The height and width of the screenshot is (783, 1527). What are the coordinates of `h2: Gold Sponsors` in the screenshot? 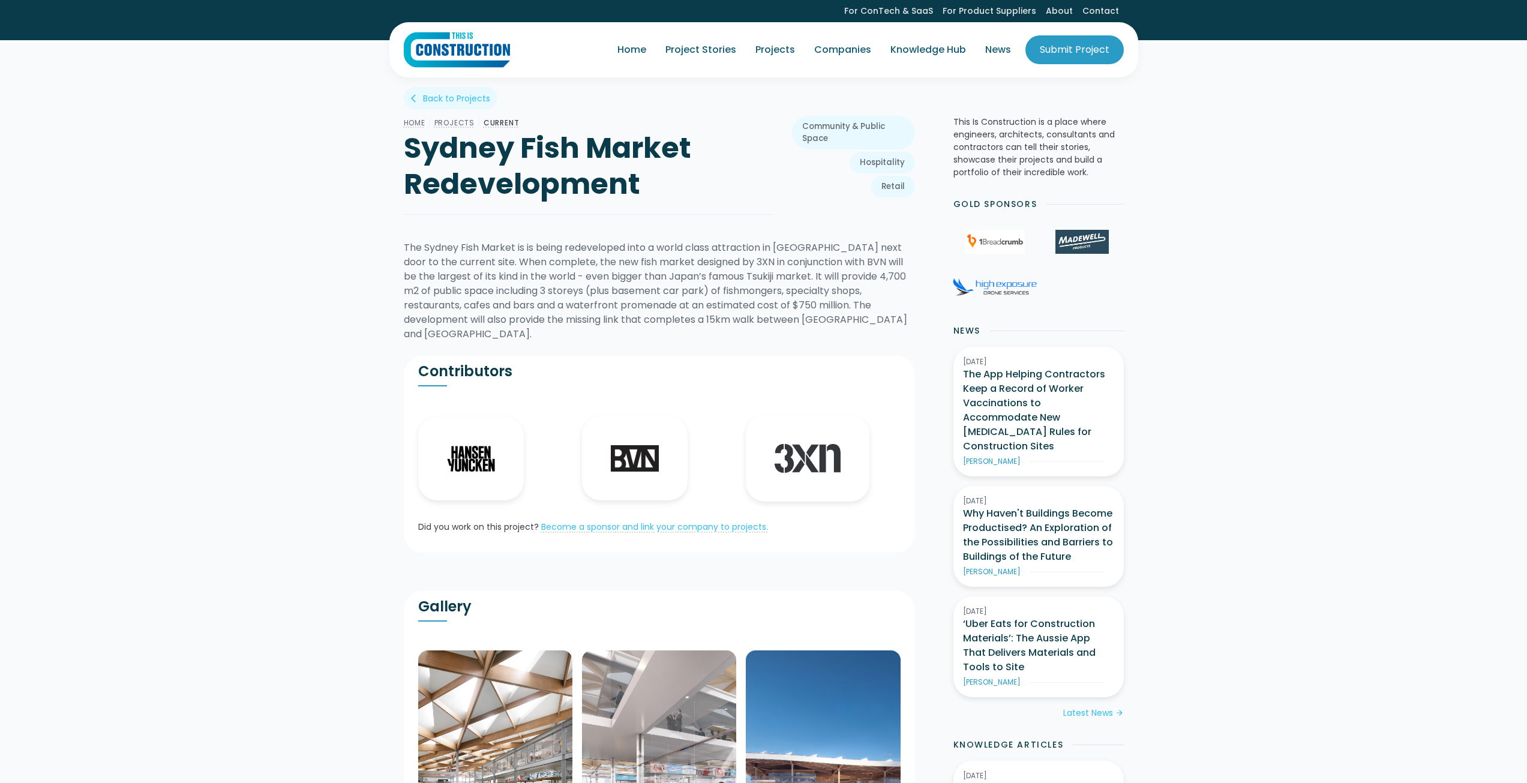 It's located at (995, 204).